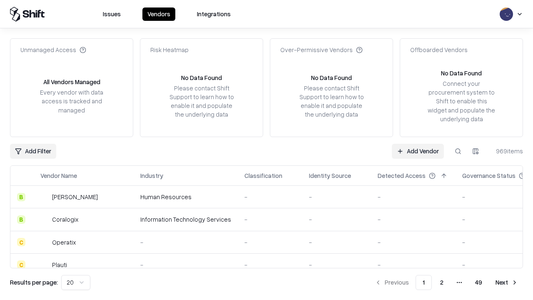 This screenshot has width=533, height=300. What do you see at coordinates (33, 151) in the screenshot?
I see `button: Add Filter` at bounding box center [33, 151].